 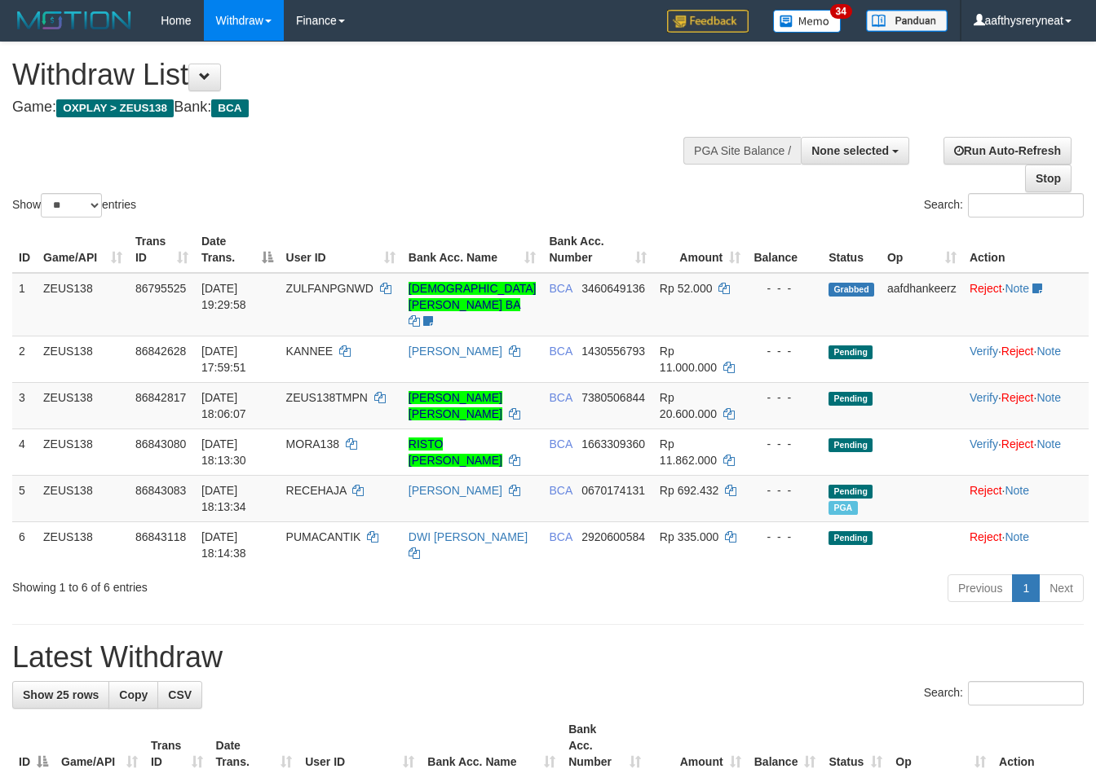 What do you see at coordinates (327, 398) in the screenshot?
I see `span: ZEUS138TMPN` at bounding box center [327, 398].